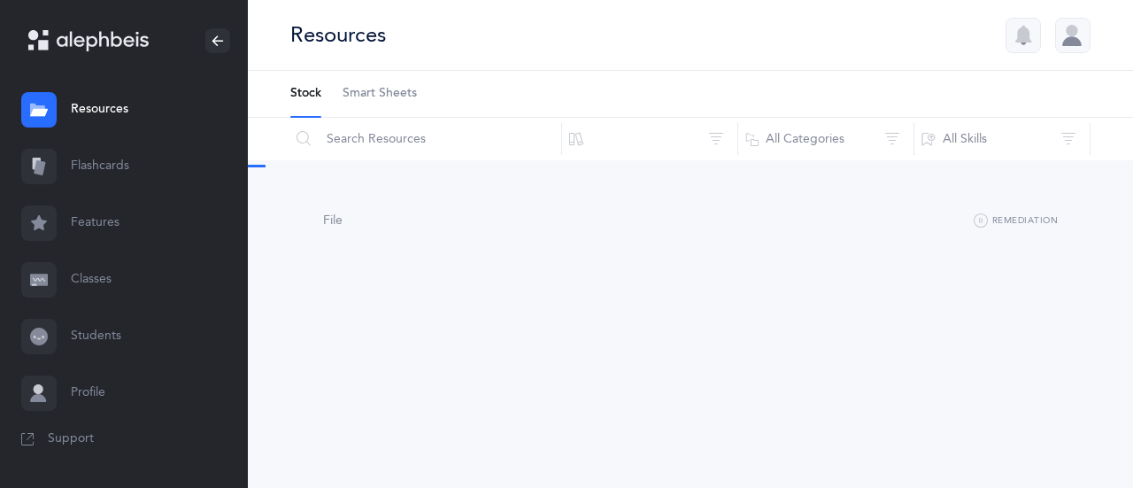 The height and width of the screenshot is (488, 1133). I want to click on button: All Categories, so click(826, 139).